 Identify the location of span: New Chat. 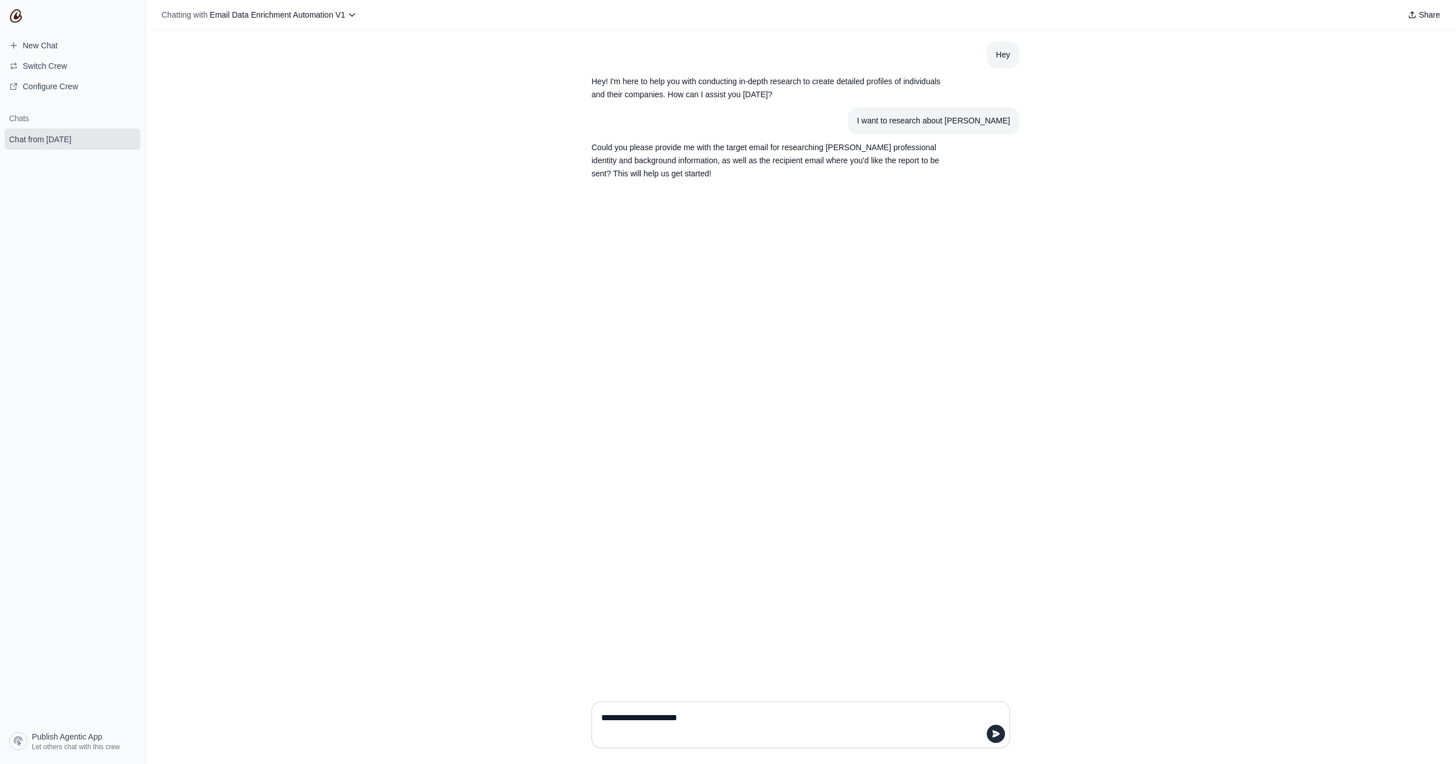
(40, 45).